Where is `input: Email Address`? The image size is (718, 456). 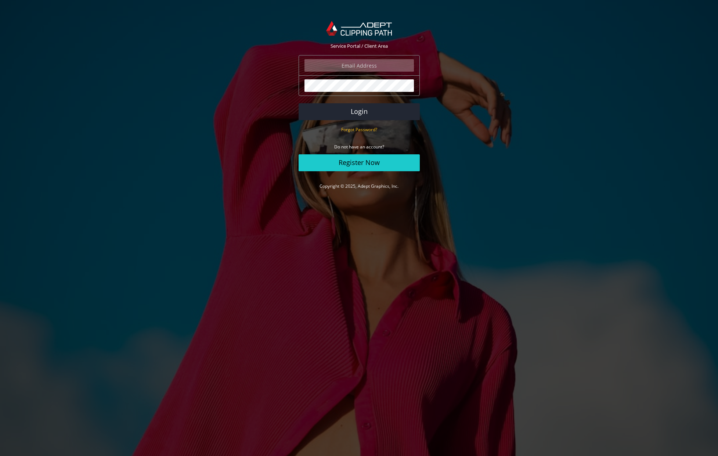 input: Email Address is located at coordinates (359, 65).